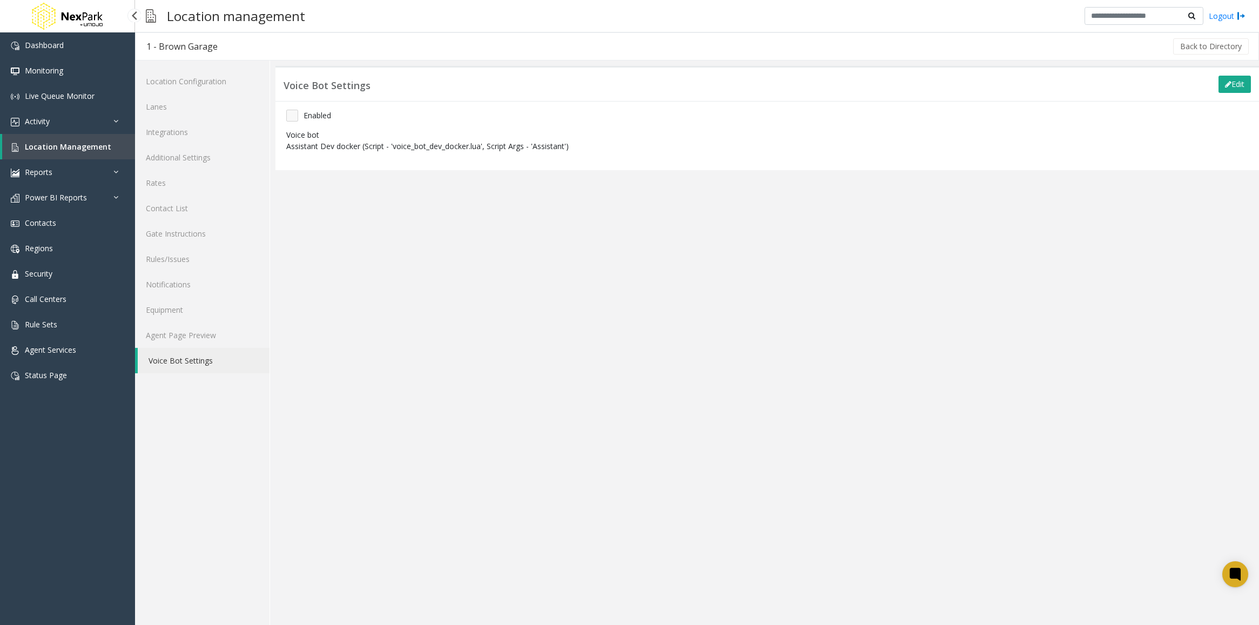 Image resolution: width=1259 pixels, height=625 pixels. I want to click on span: Dashboard, so click(44, 45).